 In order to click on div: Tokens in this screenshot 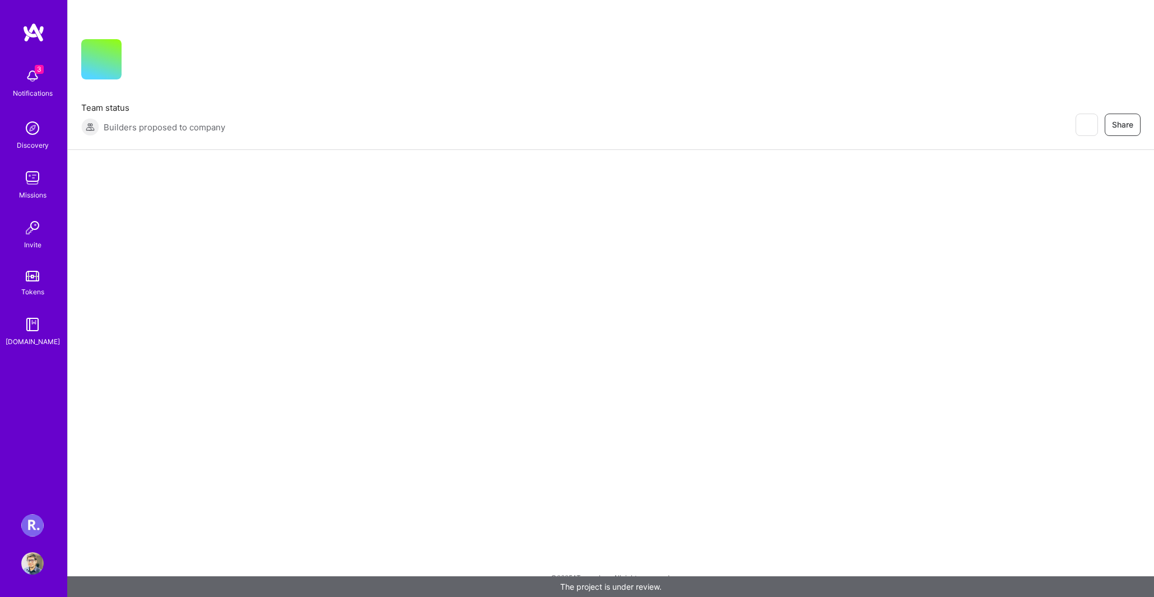, I will do `click(32, 292)`.